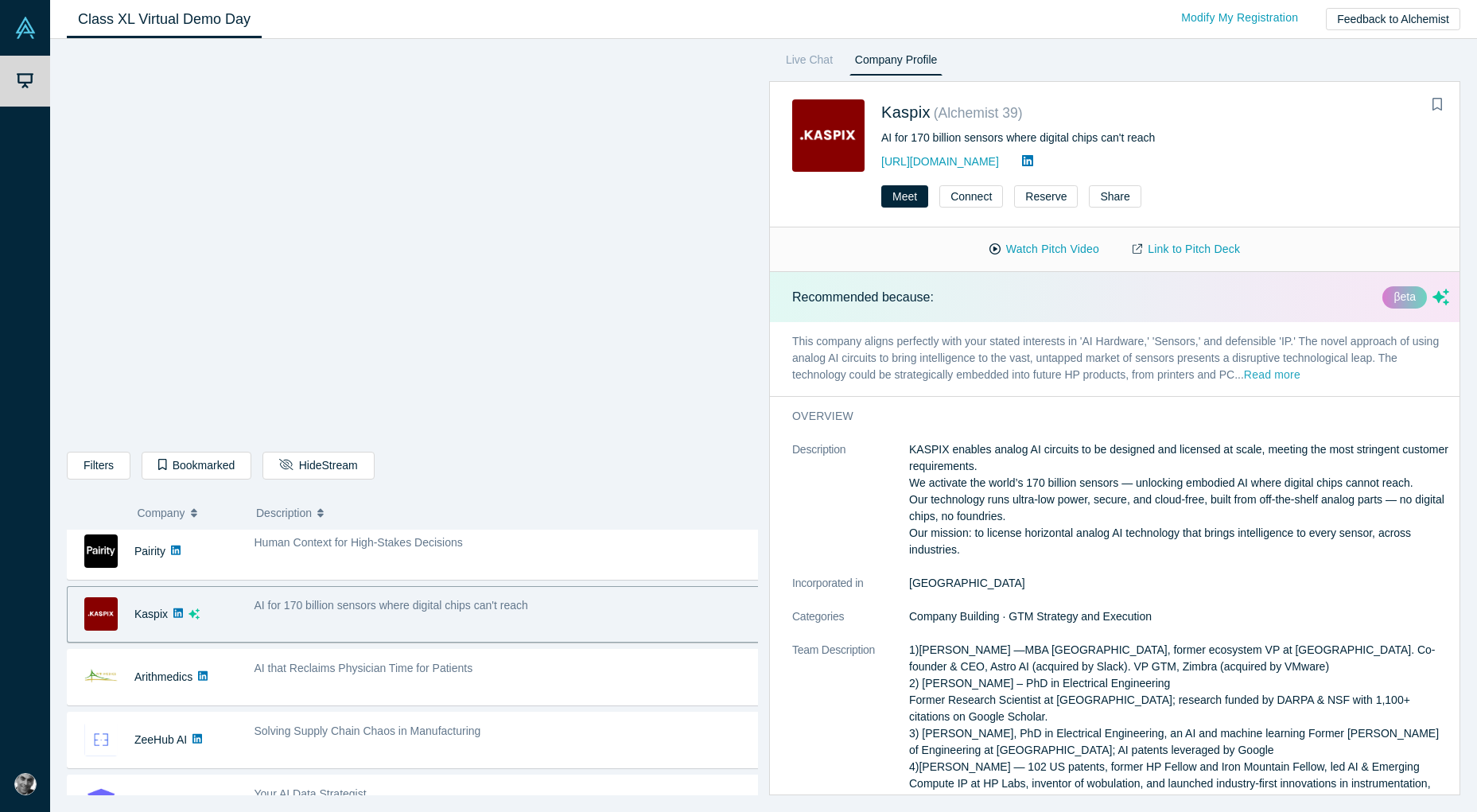 This screenshot has height=812, width=1477. What do you see at coordinates (1405, 298) in the screenshot?
I see `div: βeta` at bounding box center [1405, 298].